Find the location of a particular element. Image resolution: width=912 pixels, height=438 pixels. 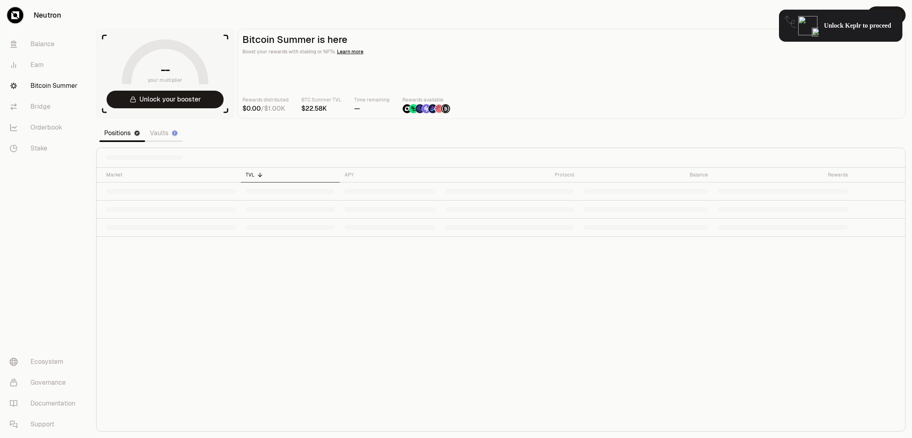

a: Stake is located at coordinates (45, 148).